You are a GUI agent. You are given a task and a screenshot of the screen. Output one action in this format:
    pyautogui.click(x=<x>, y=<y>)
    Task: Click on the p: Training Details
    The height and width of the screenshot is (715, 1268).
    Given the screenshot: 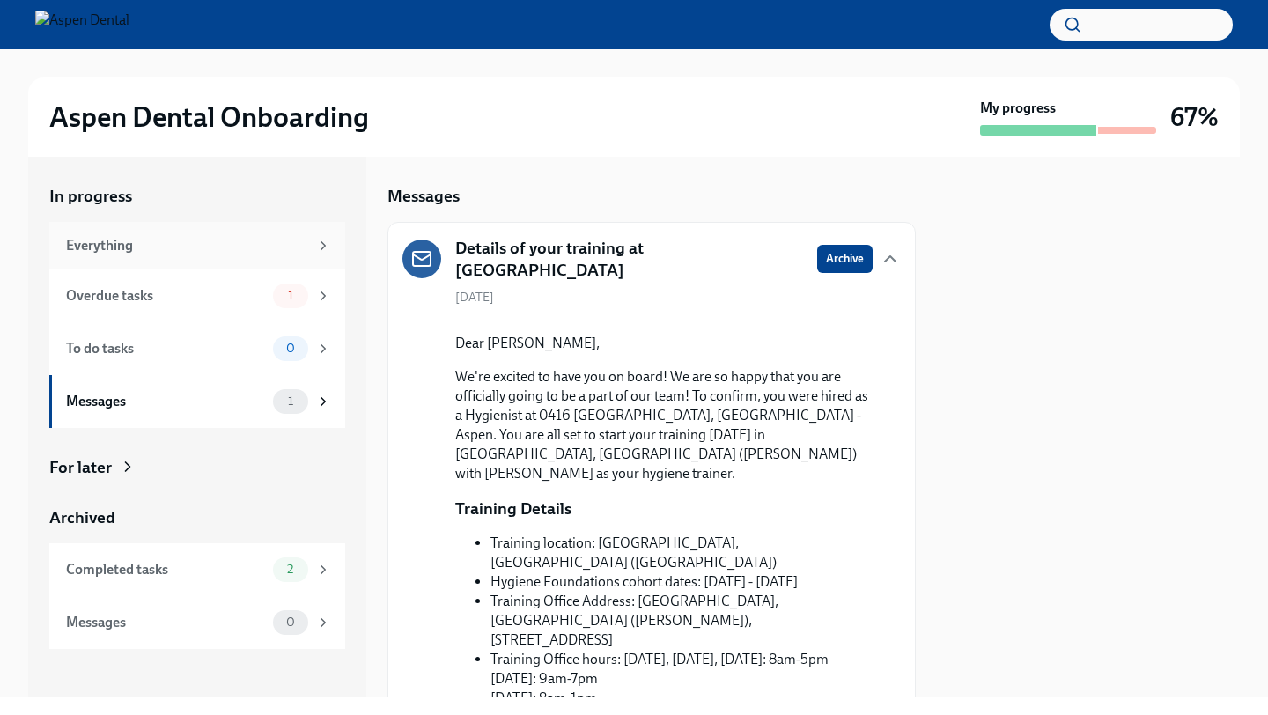 What is the action you would take?
    pyautogui.click(x=513, y=509)
    